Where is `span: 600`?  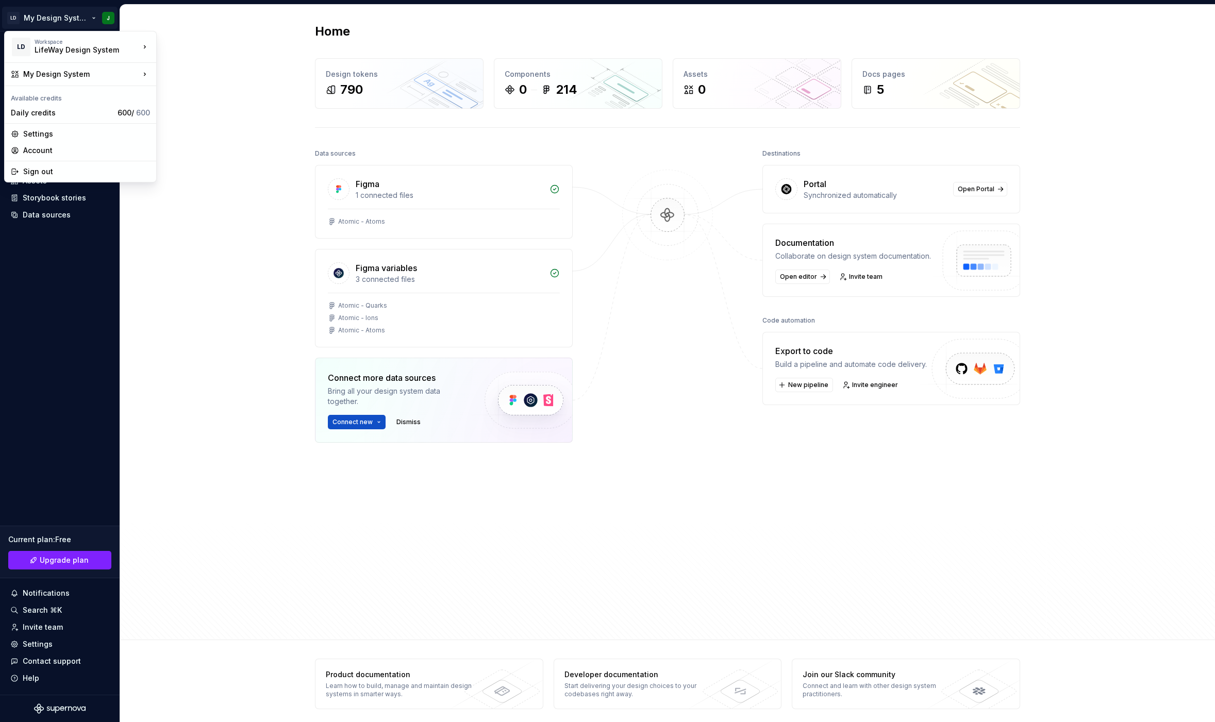
span: 600 is located at coordinates (143, 112).